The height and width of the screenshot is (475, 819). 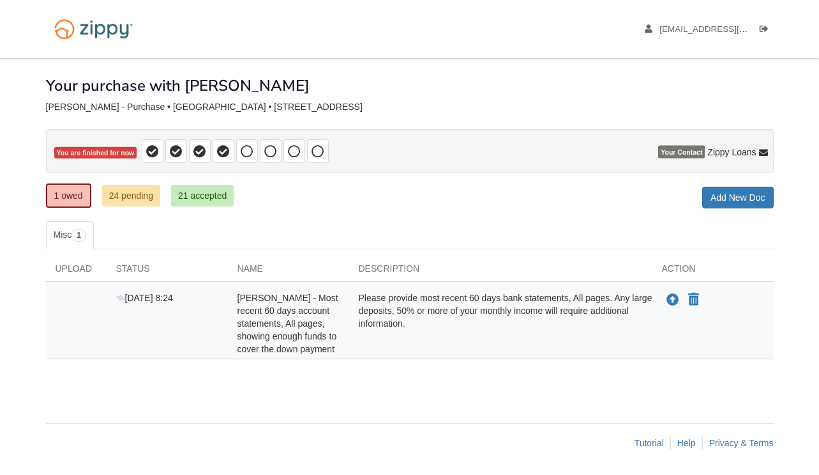 What do you see at coordinates (79, 235) in the screenshot?
I see `span: 1` at bounding box center [79, 235].